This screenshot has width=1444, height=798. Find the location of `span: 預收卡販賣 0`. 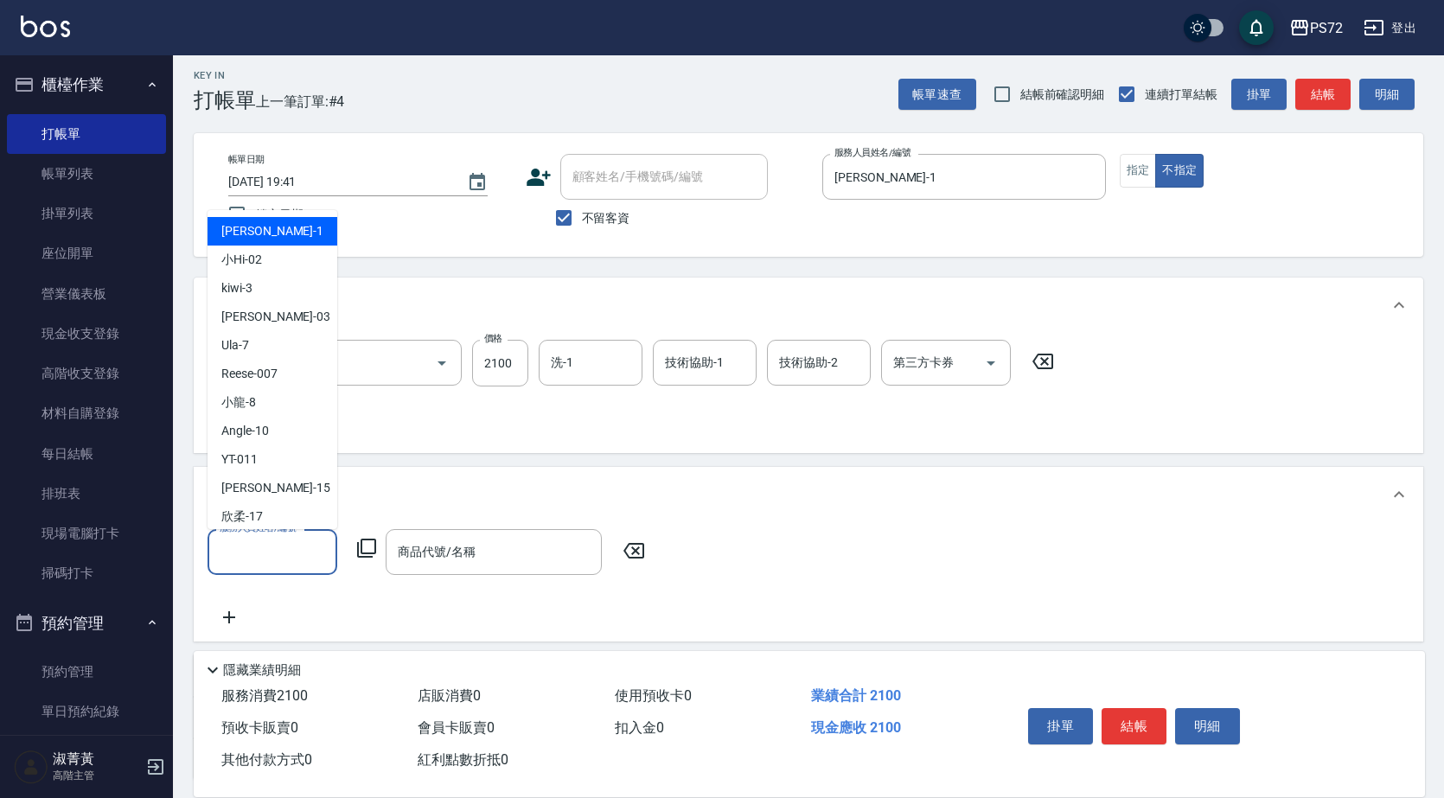

span: 預收卡販賣 0 is located at coordinates (259, 727).